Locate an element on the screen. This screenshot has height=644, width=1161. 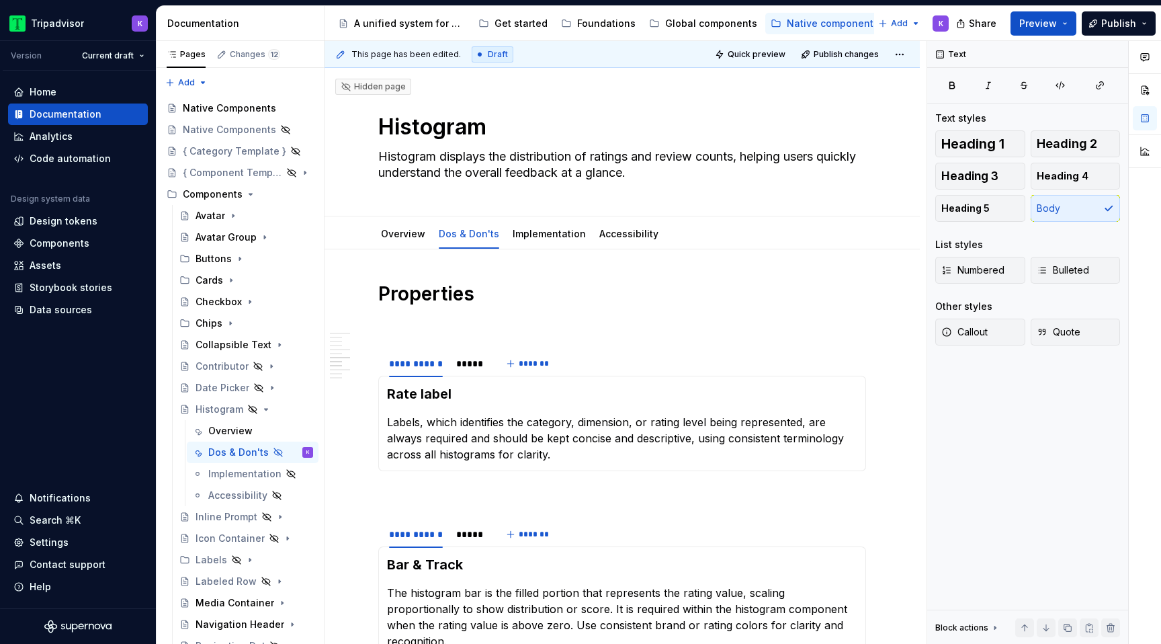
span: Current draft is located at coordinates (107, 56).